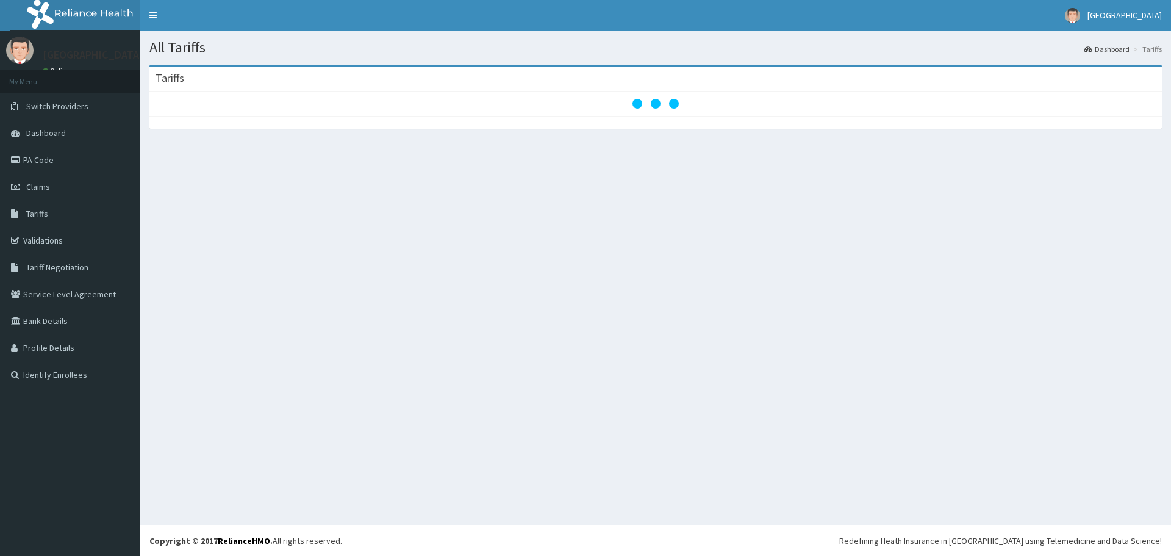 Image resolution: width=1171 pixels, height=556 pixels. Describe the element at coordinates (244, 540) in the screenshot. I see `a: RelianceHMO` at that location.